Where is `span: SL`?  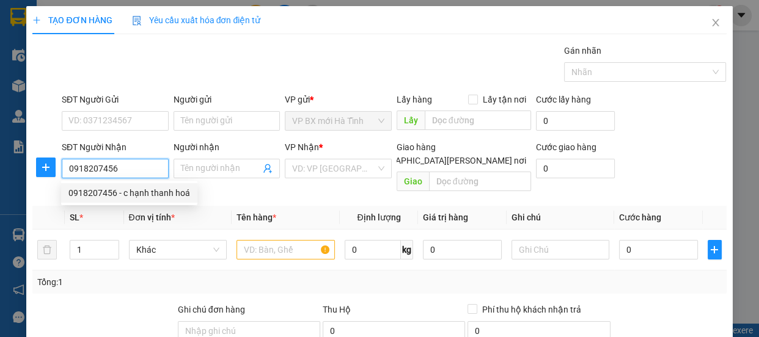 span: SL is located at coordinates (75, 218).